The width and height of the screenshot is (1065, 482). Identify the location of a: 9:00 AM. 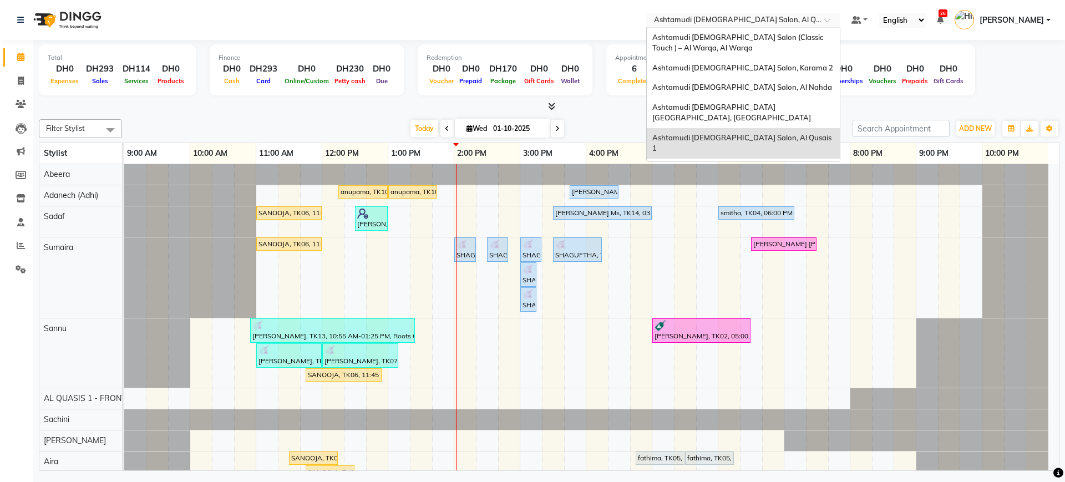
(142, 153).